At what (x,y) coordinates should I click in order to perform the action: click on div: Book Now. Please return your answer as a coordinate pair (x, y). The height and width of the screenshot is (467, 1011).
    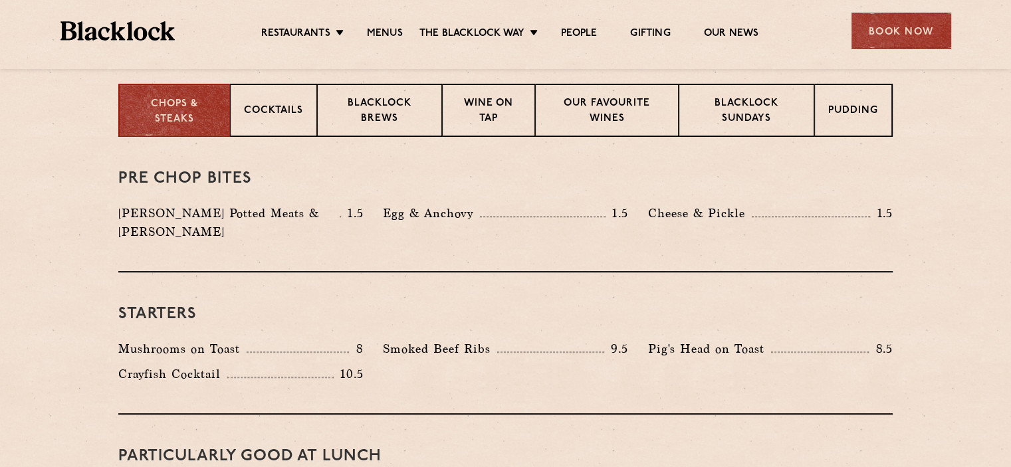
    Looking at the image, I should click on (901, 31).